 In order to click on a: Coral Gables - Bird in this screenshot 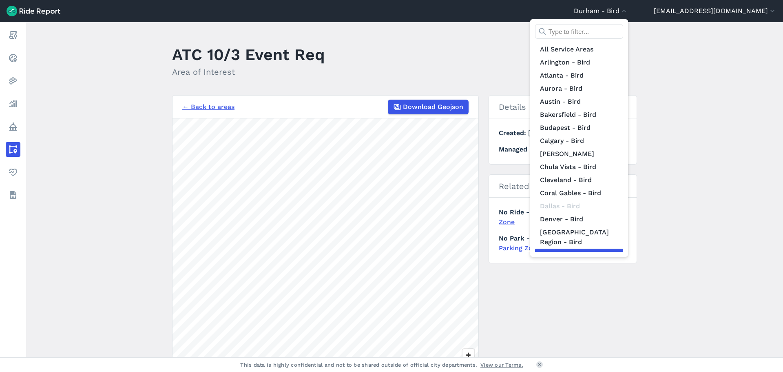, I will do `click(579, 193)`.